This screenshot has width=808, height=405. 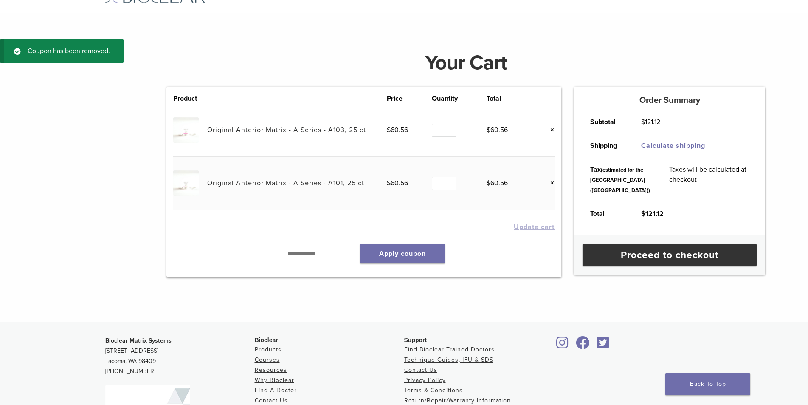 I want to click on span: Bioclear, so click(x=266, y=340).